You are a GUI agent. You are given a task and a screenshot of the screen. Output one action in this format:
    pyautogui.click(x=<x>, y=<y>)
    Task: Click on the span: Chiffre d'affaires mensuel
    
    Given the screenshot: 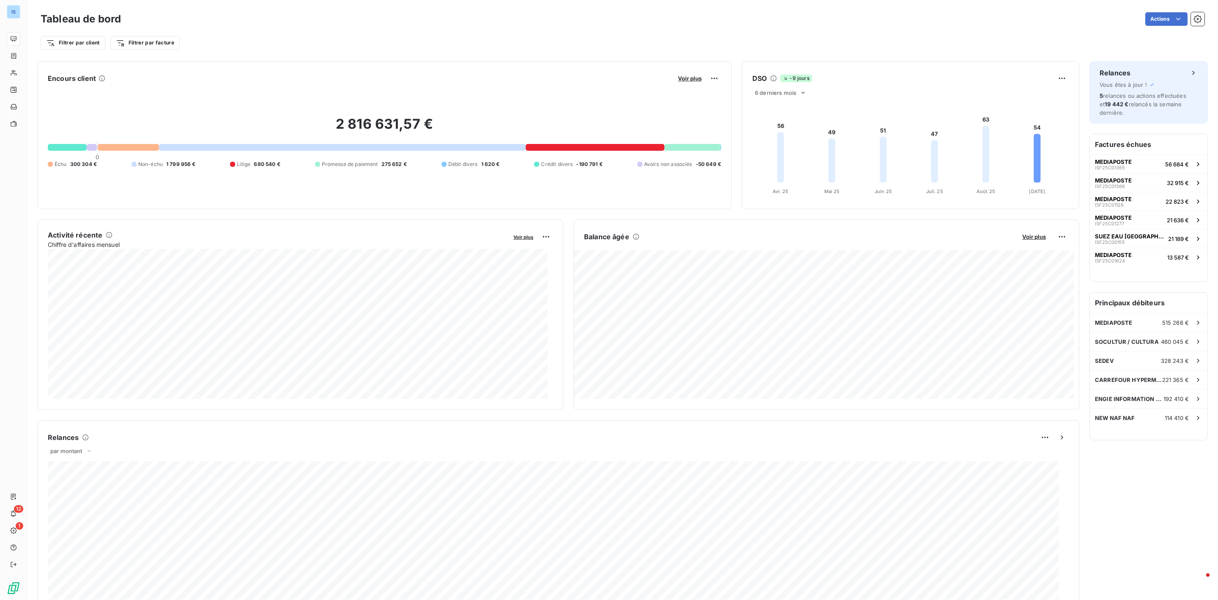 What is the action you would take?
    pyautogui.click(x=278, y=244)
    